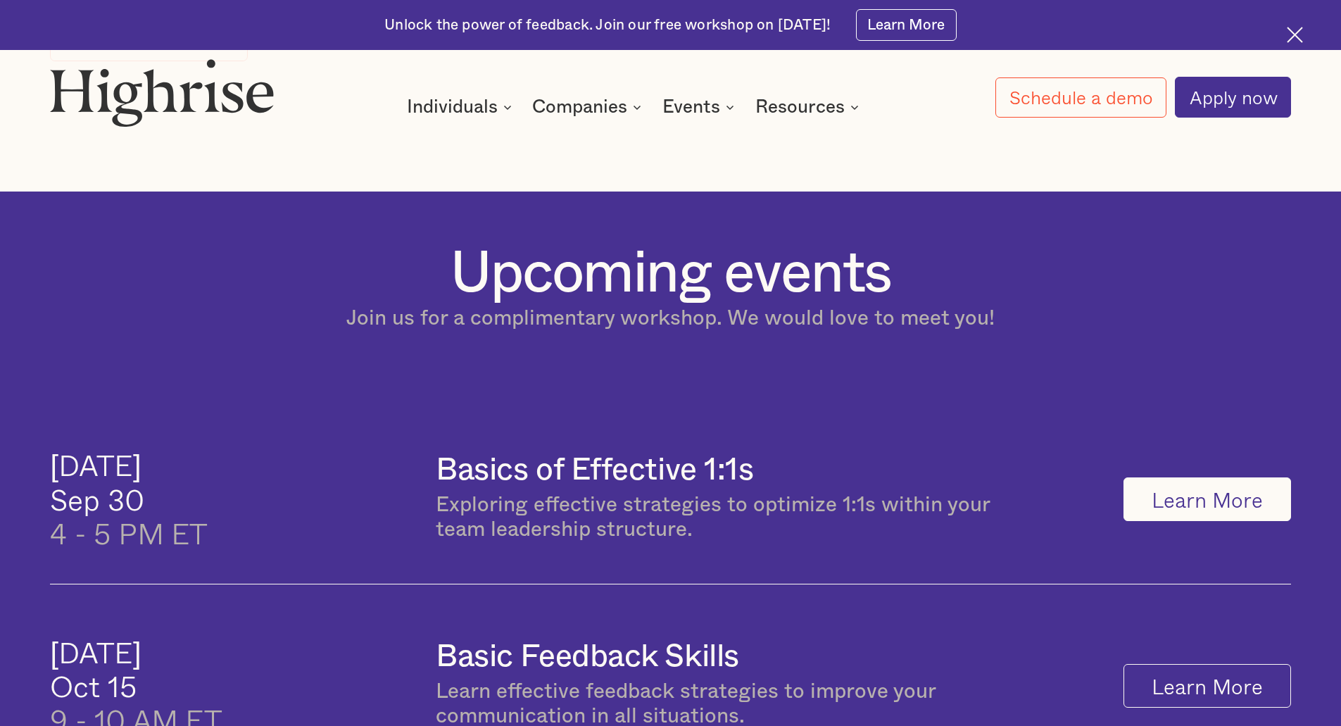 Image resolution: width=1341 pixels, height=726 pixels. What do you see at coordinates (75, 686) in the screenshot?
I see `div: Oct` at bounding box center [75, 686].